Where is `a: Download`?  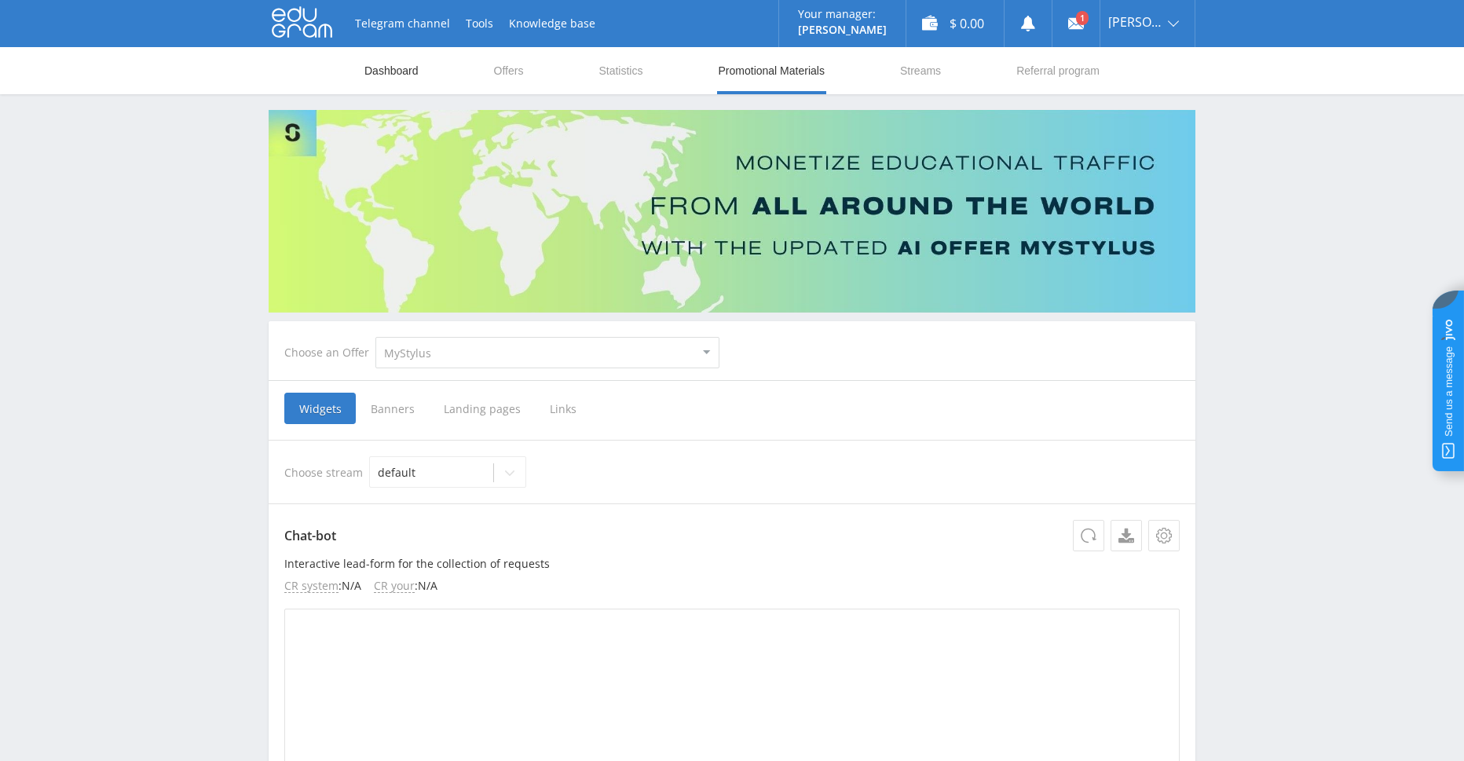 a: Download is located at coordinates (1126, 535).